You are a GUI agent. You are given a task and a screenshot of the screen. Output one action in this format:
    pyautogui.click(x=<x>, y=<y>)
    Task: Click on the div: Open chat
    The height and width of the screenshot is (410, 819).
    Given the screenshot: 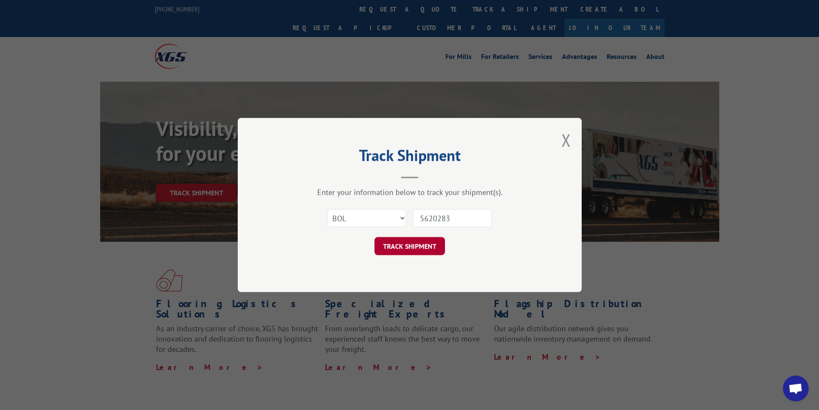 What is the action you would take?
    pyautogui.click(x=796, y=388)
    